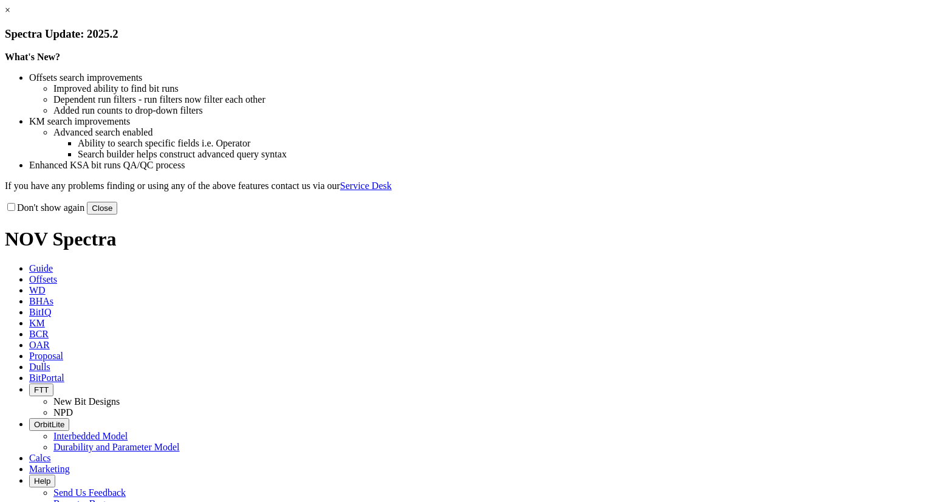 This screenshot has width=933, height=502. Describe the element at coordinates (46, 355) in the screenshot. I see `span: Proposal` at that location.